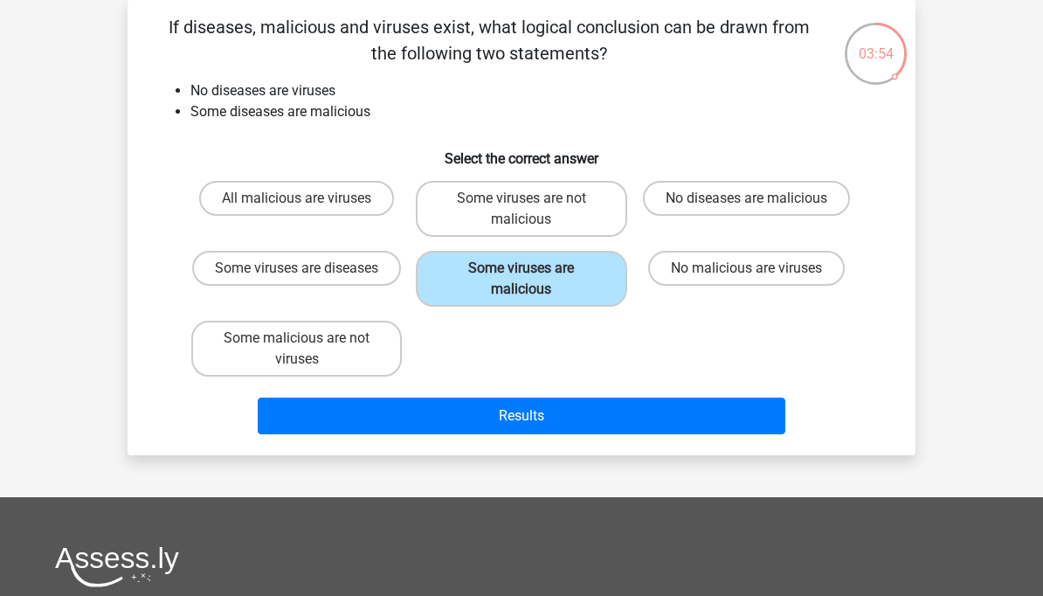 This screenshot has width=1043, height=596. What do you see at coordinates (296, 198) in the screenshot?
I see `label: All malicious are viruses` at bounding box center [296, 198].